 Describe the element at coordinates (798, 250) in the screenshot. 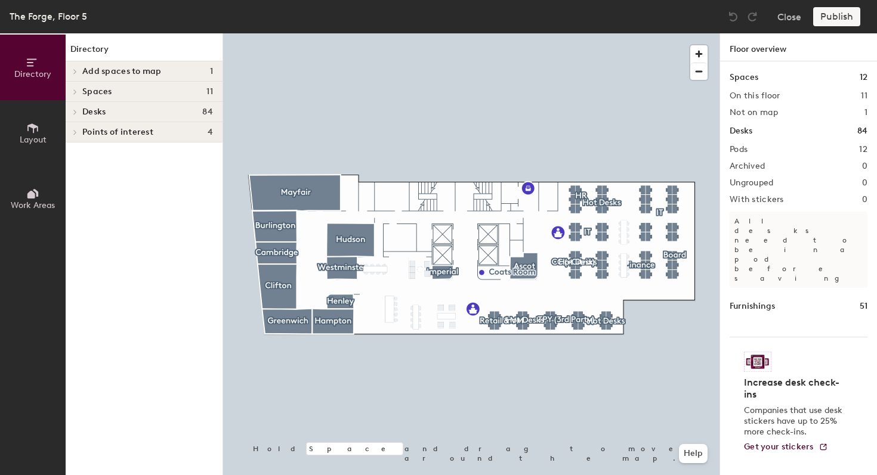

I see `p: All desks need to be in a pod before saving` at that location.